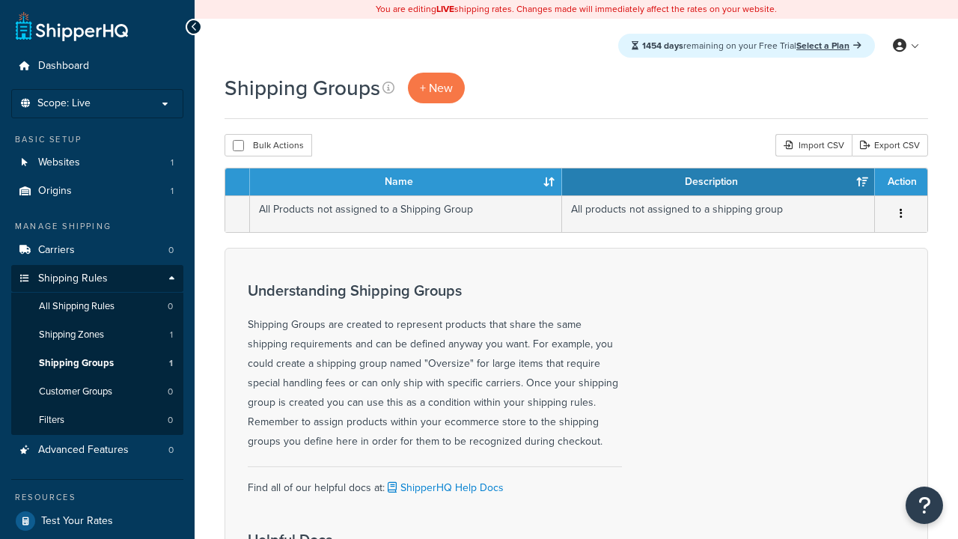 The image size is (958, 539). What do you see at coordinates (813, 145) in the screenshot?
I see `div: Import CSV` at bounding box center [813, 145].